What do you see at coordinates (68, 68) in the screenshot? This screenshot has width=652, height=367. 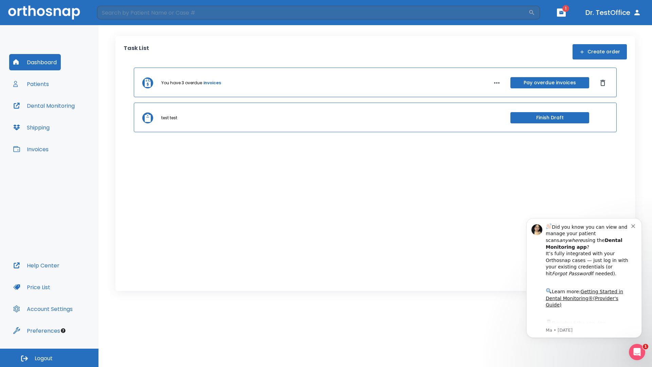 I see `div: message notification from Ma, 9w ago. 👋🏻 Did you know you can view and manage your patient scans ...` at bounding box center [68, 68].